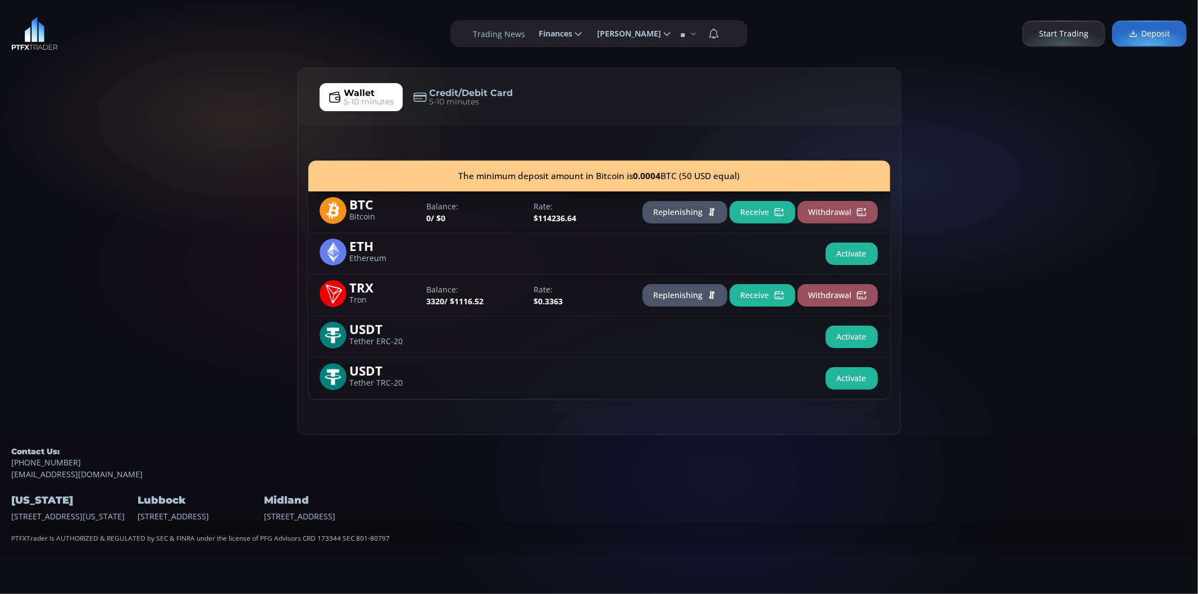 This screenshot has width=1198, height=594. What do you see at coordinates (647, 176) in the screenshot?
I see `b: 0.0004` at bounding box center [647, 176].